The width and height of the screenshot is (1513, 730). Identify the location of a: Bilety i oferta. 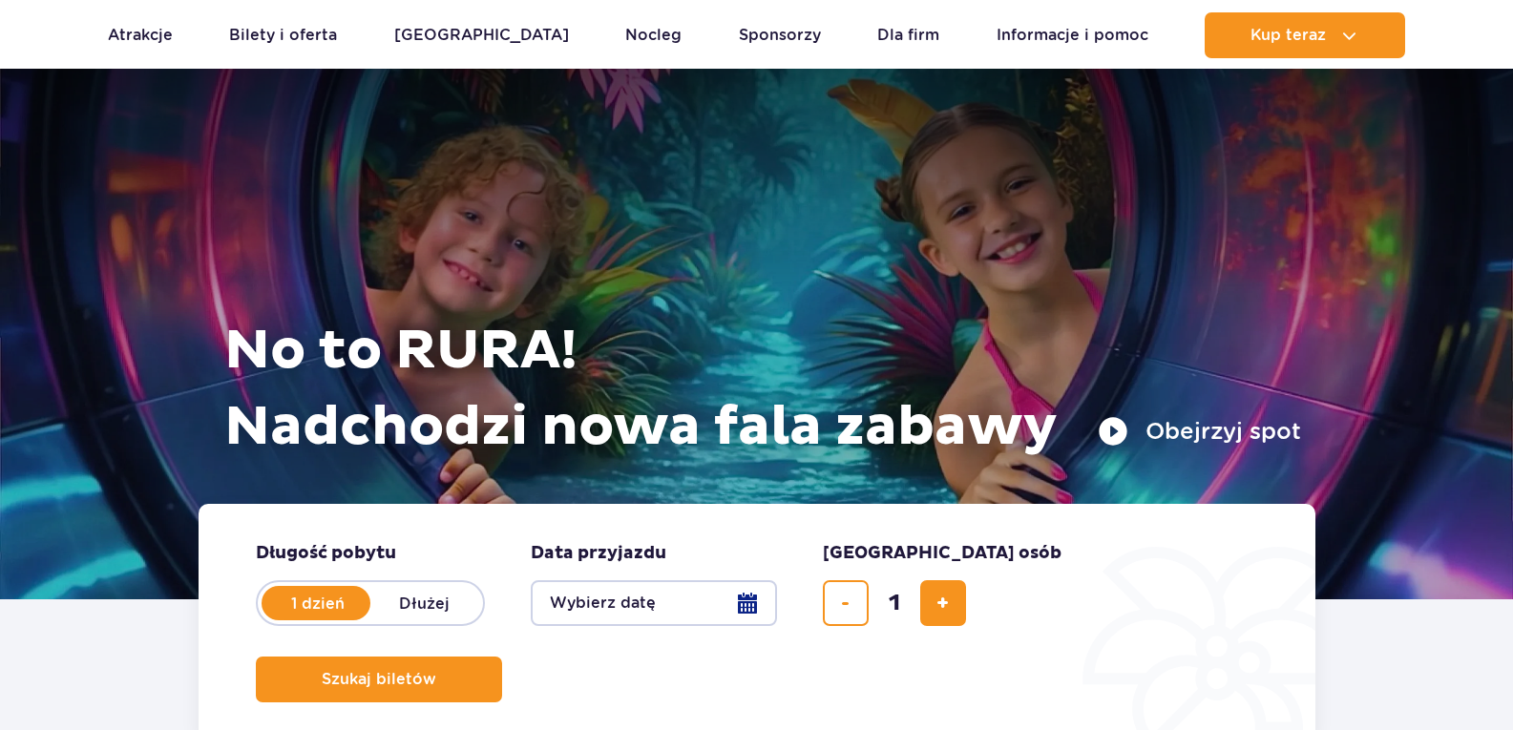
(282, 35).